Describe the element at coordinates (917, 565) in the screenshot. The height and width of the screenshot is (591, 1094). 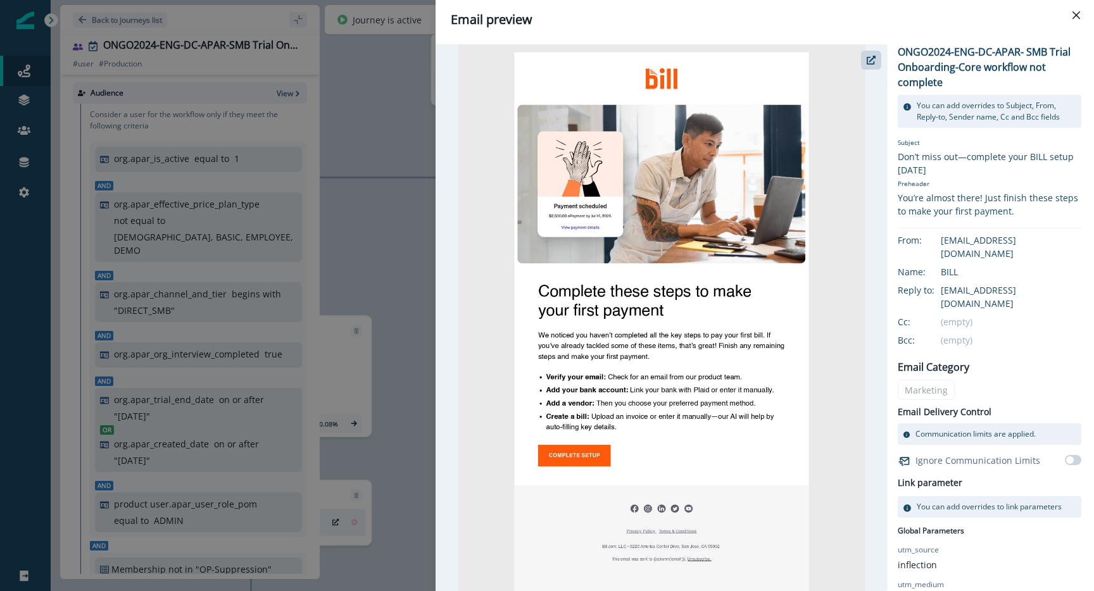
I see `p: inflection` at that location.